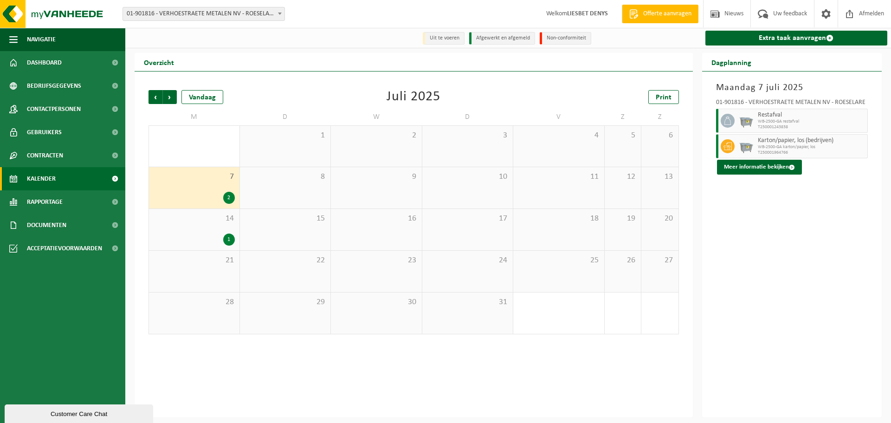 Image resolution: width=891 pixels, height=423 pixels. I want to click on span: 8, so click(285, 177).